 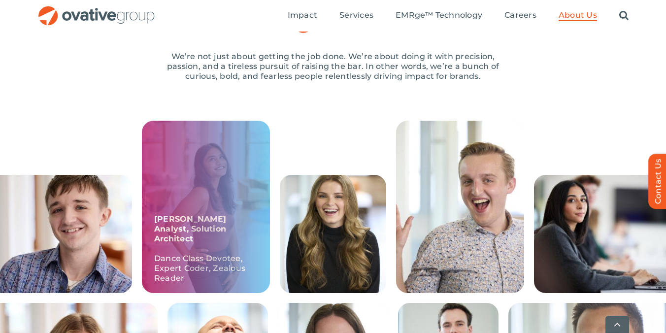 What do you see at coordinates (97, 9) in the screenshot?
I see `a: OG_Full_horizontal_RGB` at bounding box center [97, 9].